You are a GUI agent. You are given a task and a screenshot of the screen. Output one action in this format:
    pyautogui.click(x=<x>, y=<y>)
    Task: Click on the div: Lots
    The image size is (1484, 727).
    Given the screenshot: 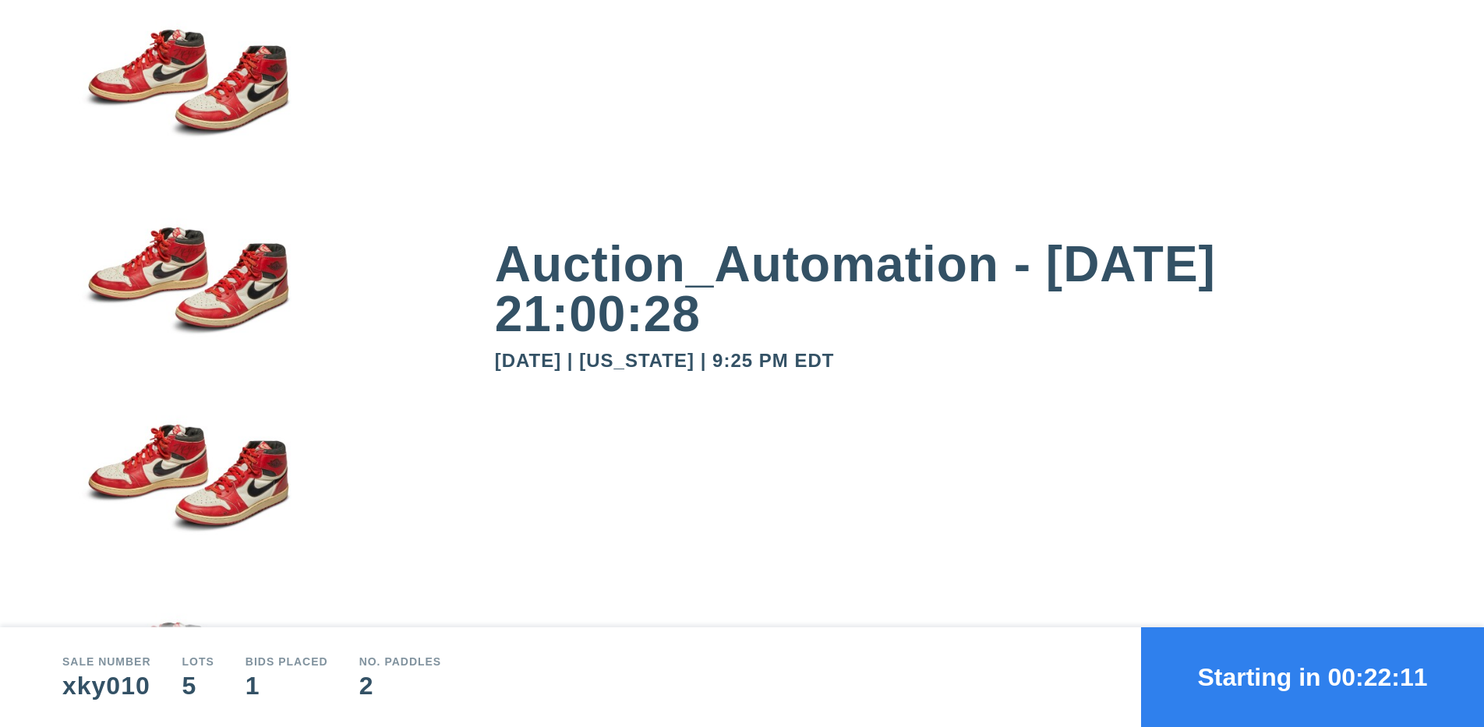 What is the action you would take?
    pyautogui.click(x=198, y=662)
    